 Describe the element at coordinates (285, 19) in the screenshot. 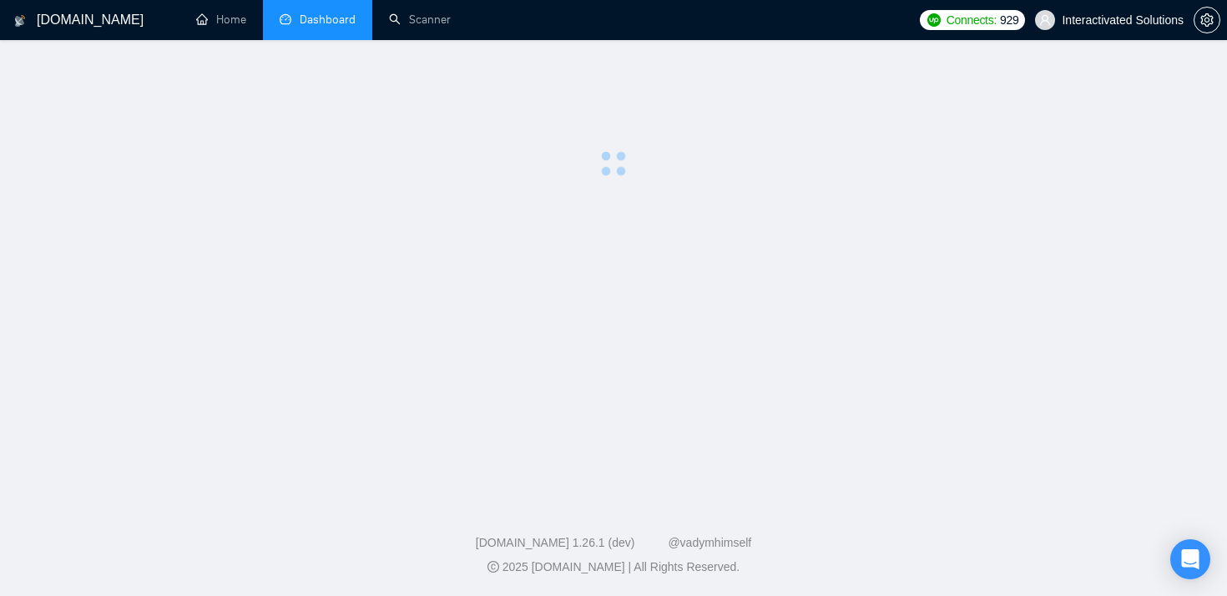

I see `span: dashboard` at that location.